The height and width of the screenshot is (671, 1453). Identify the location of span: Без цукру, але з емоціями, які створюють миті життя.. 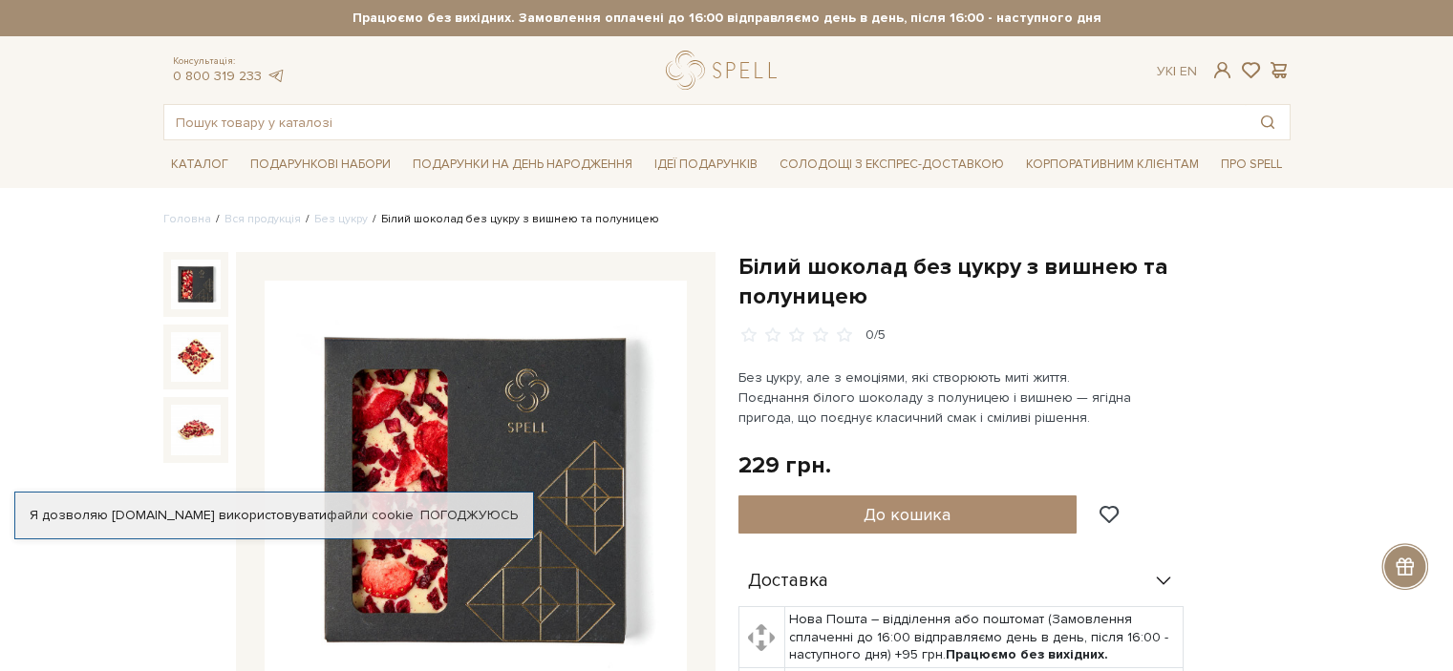
(903, 377).